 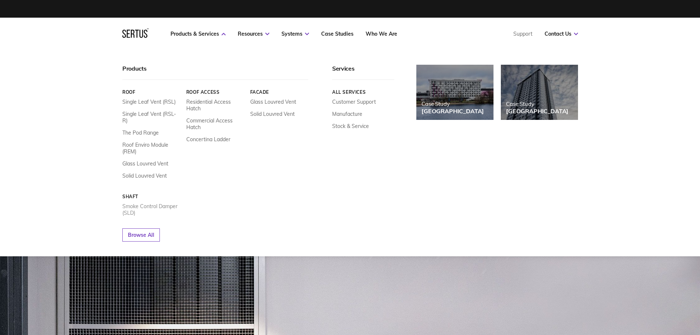 I want to click on a: Stock & Service, so click(x=351, y=126).